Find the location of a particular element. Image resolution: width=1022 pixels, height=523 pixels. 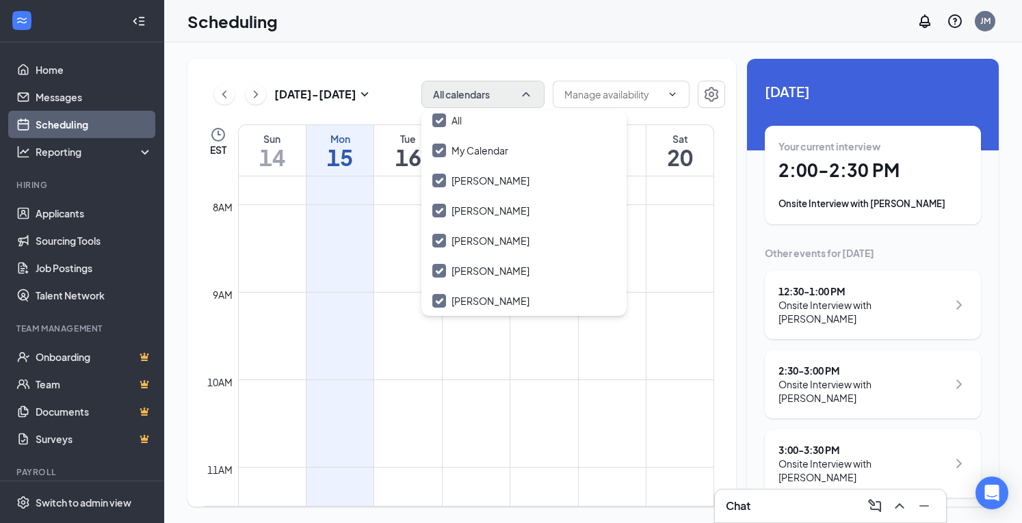

button: ChevronRight is located at coordinates (256, 94).